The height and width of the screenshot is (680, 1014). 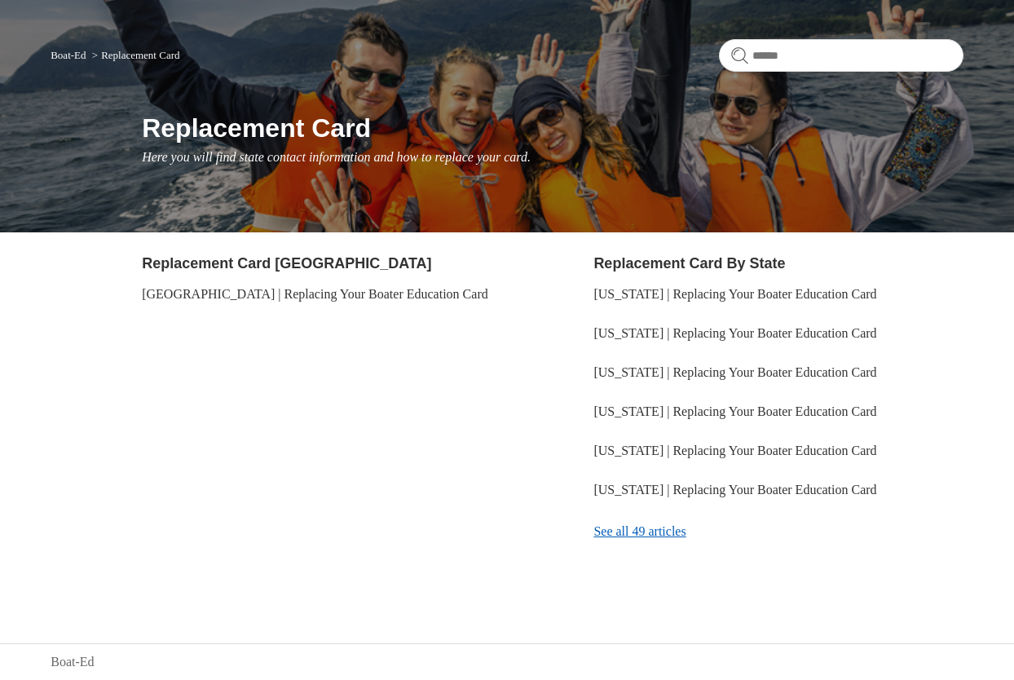 What do you see at coordinates (777, 531) in the screenshot?
I see `a: See all 49 articles` at bounding box center [777, 531].